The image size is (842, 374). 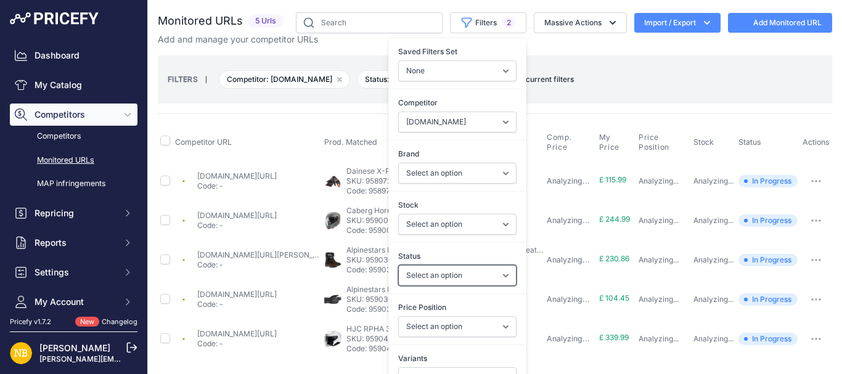 What do you see at coordinates (73, 302) in the screenshot?
I see `button: My Account` at bounding box center [73, 302].